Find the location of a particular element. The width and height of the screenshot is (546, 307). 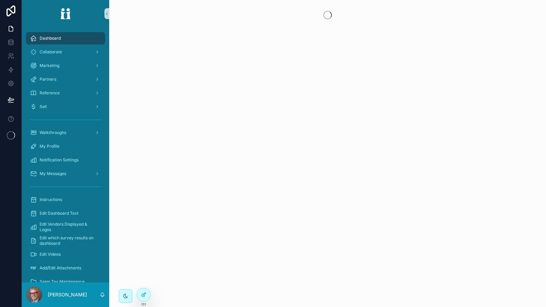

span: Edit Vendors Displayed & Logos is located at coordinates (69, 227).